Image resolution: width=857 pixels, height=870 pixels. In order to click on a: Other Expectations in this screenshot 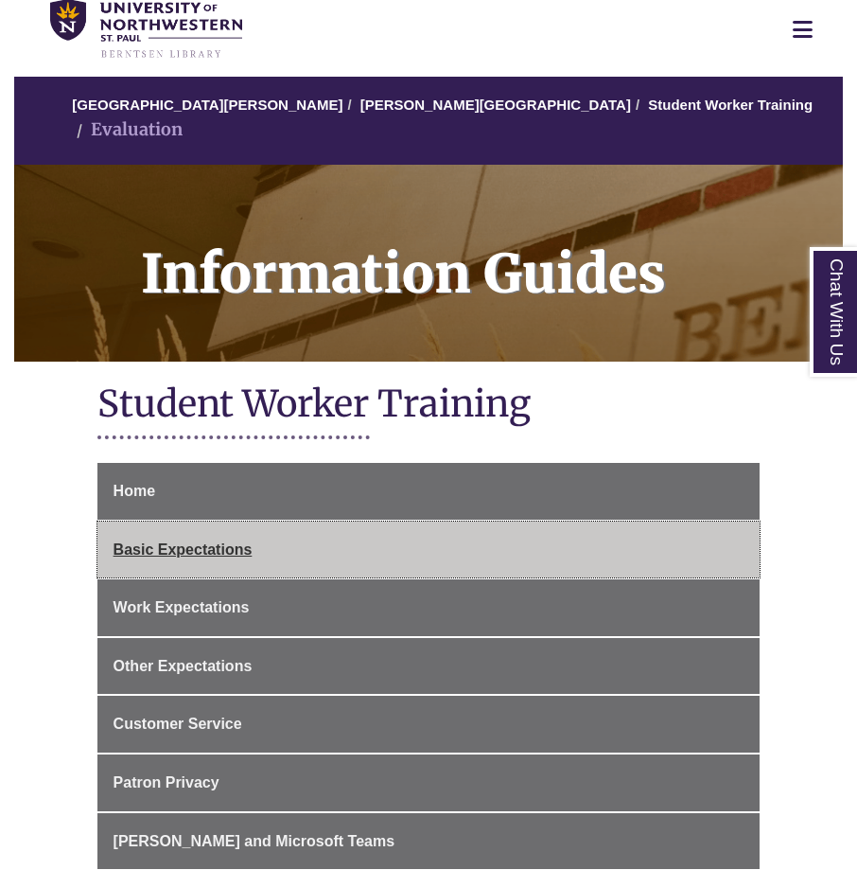, I will do `click(429, 666)`.